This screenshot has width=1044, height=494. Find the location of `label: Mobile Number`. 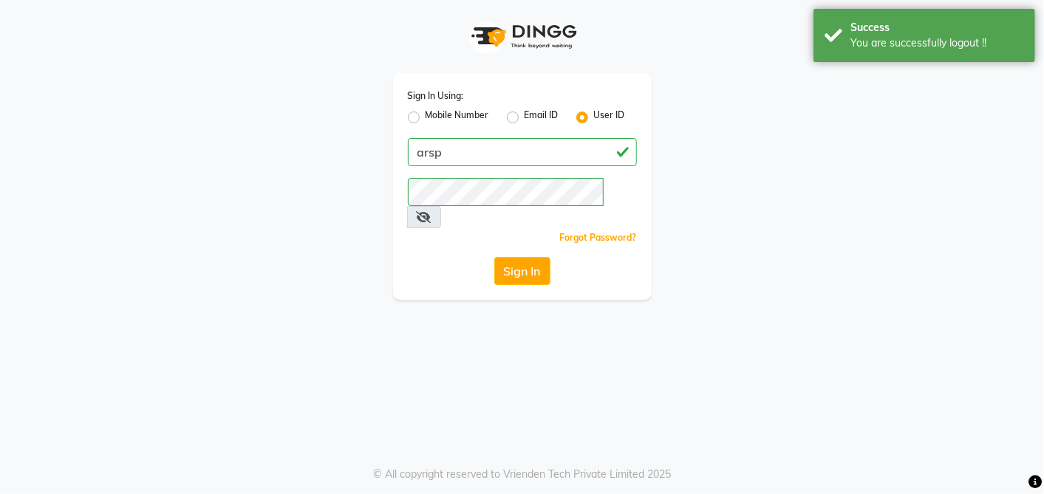

label: Mobile Number is located at coordinates (457, 117).